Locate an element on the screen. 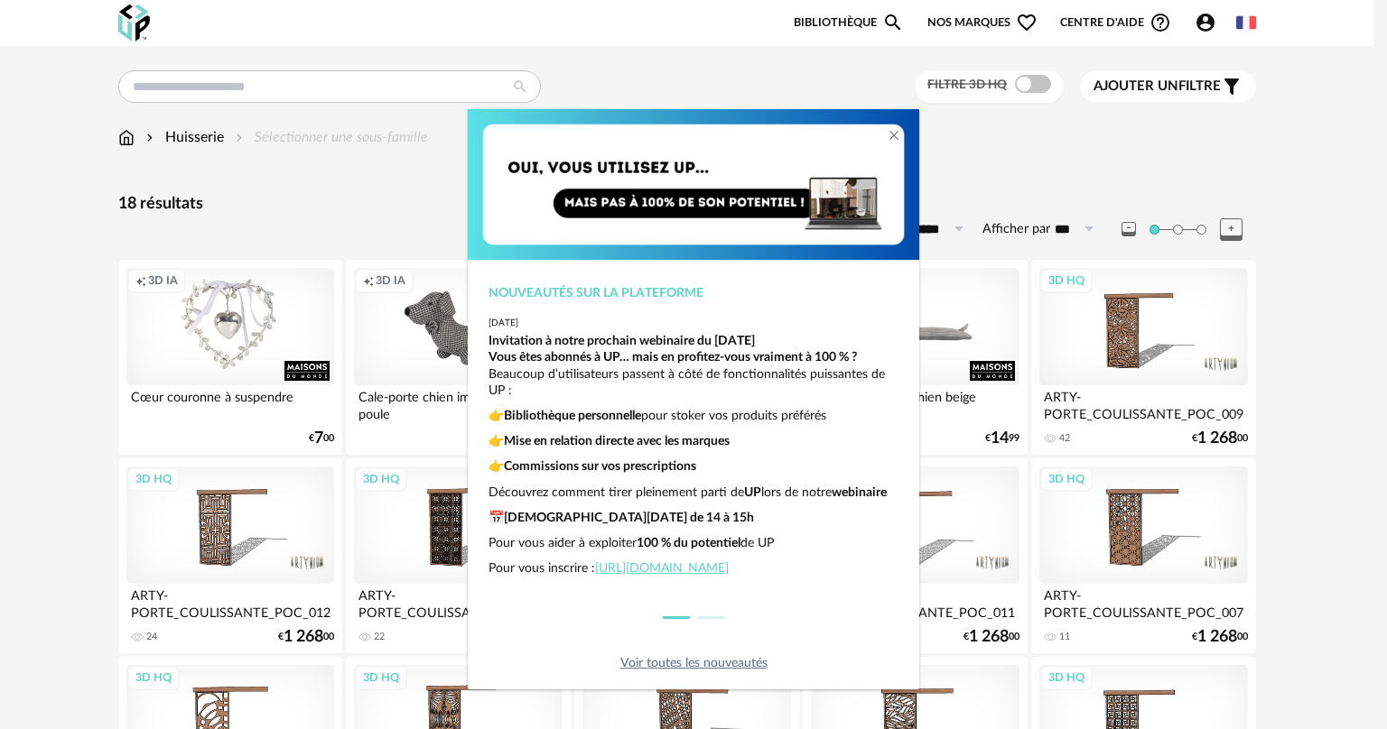 Image resolution: width=1387 pixels, height=729 pixels. strong: 100 % du potentiel is located at coordinates (688, 543).